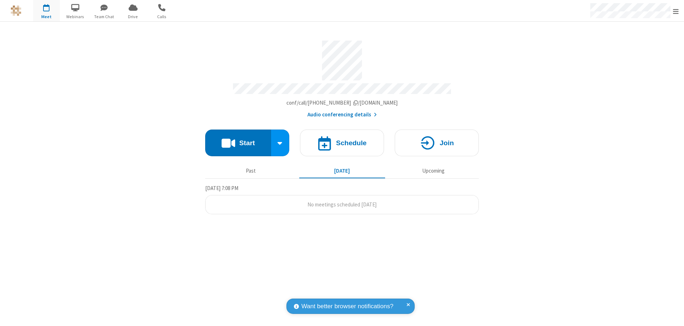 This screenshot has height=326, width=684. I want to click on section: Account details, so click(342, 77).